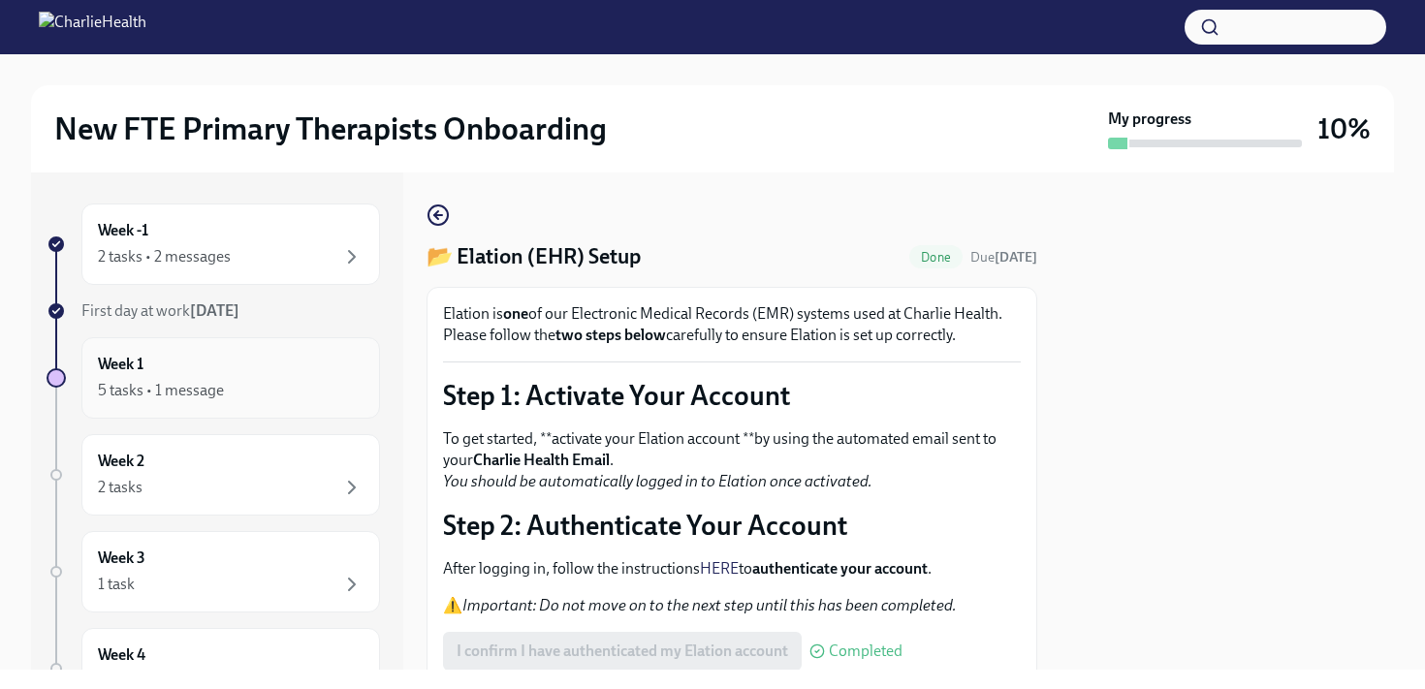 The image size is (1425, 689). I want to click on strong: My progress, so click(1150, 119).